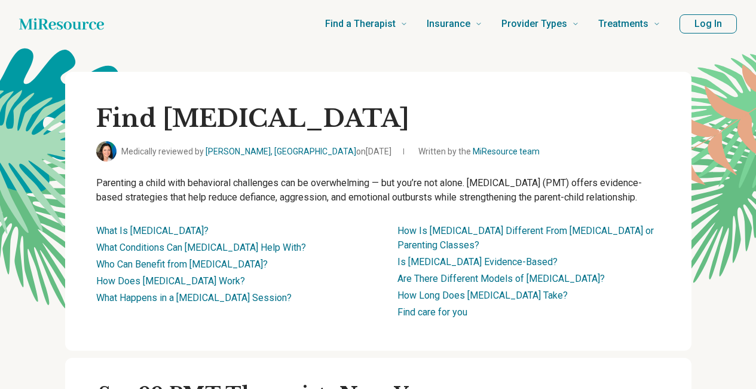 The height and width of the screenshot is (389, 756). Describe the element at coordinates (506, 151) in the screenshot. I see `a: MiResource team` at that location.